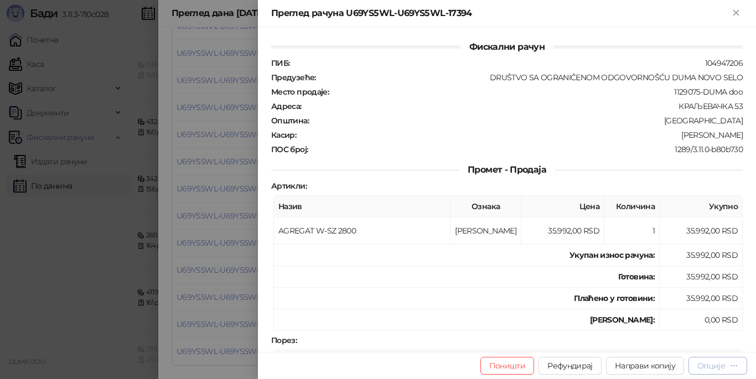  What do you see at coordinates (507, 169) in the screenshot?
I see `span: Промет - Продаја` at bounding box center [507, 169].